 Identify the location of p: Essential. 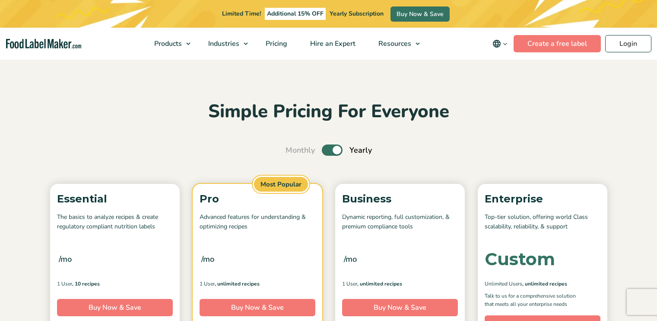
(115, 199).